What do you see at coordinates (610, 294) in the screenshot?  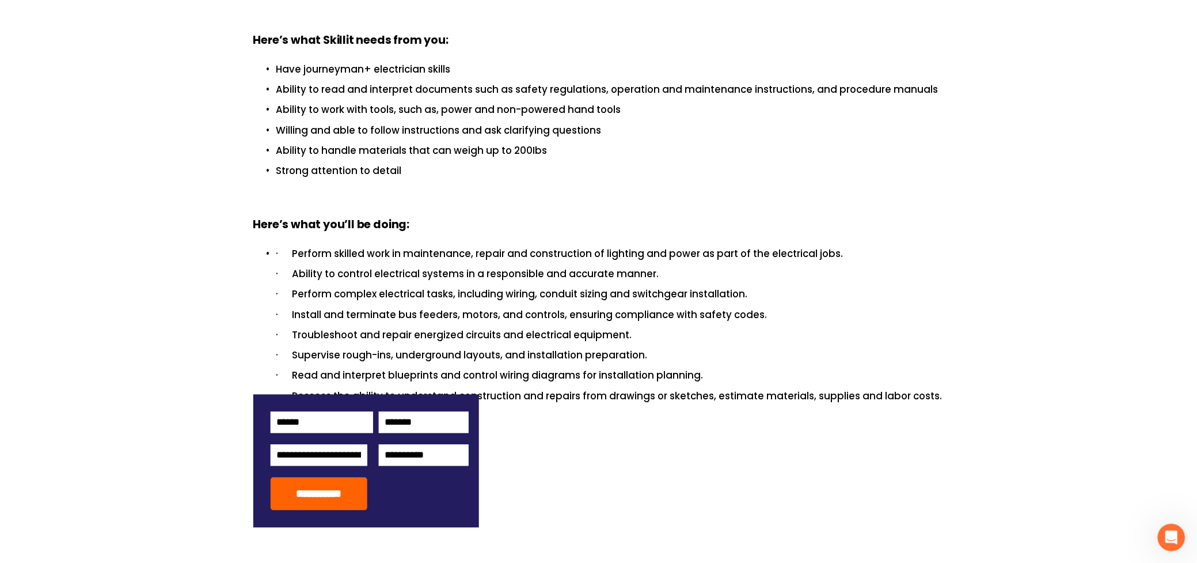 I see `p: · Perform complex electrical tasks, including wiring, conduit sizing and switchgear installation.` at bounding box center [610, 294].